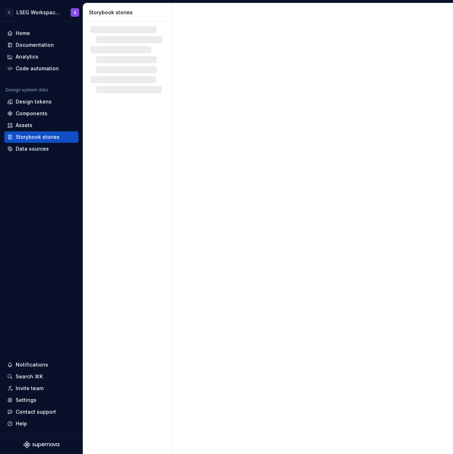 The image size is (453, 454). I want to click on a: Storybook stories, so click(41, 137).